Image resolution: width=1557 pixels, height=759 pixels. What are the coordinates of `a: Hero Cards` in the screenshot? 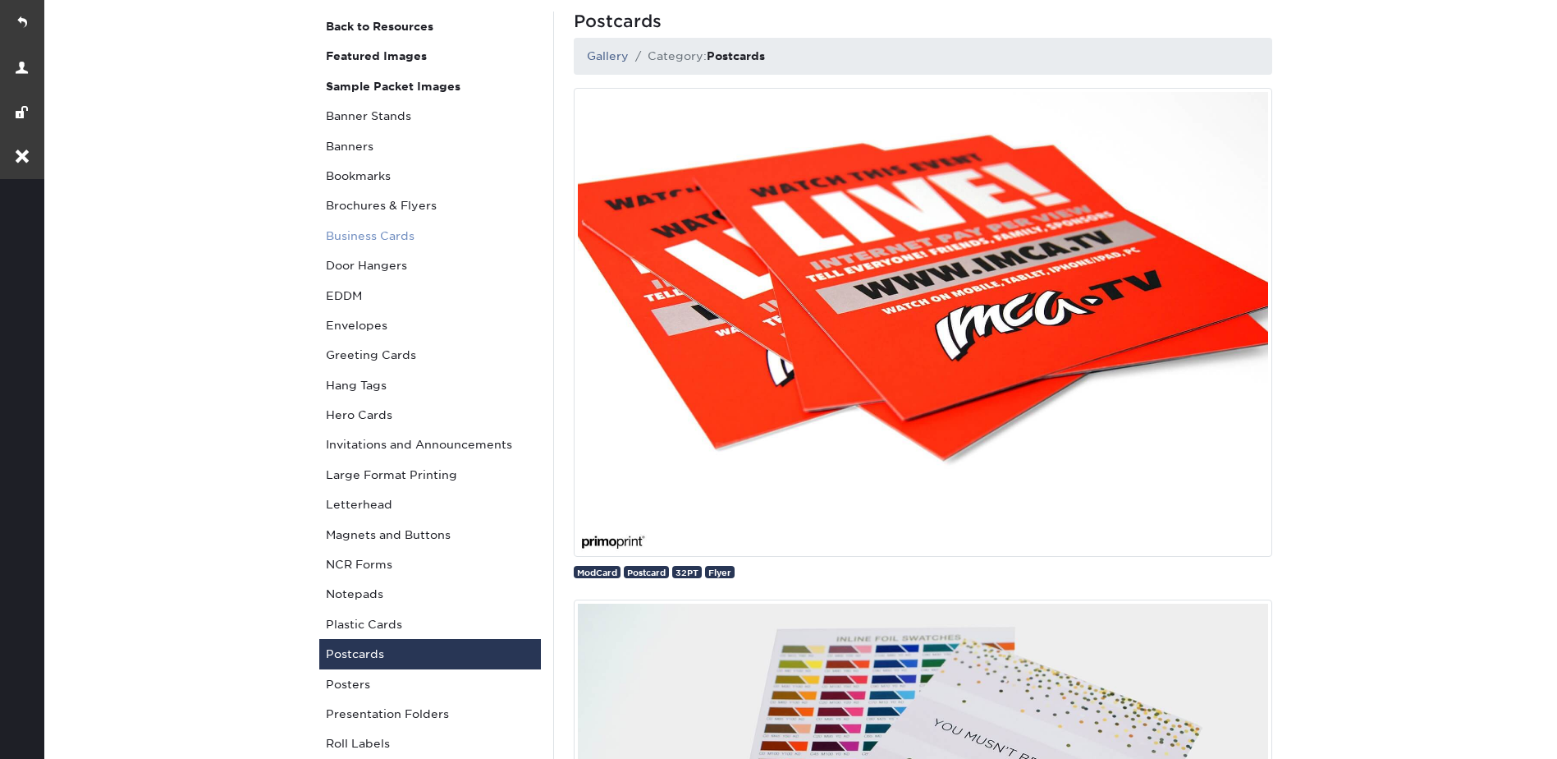 It's located at (430, 415).